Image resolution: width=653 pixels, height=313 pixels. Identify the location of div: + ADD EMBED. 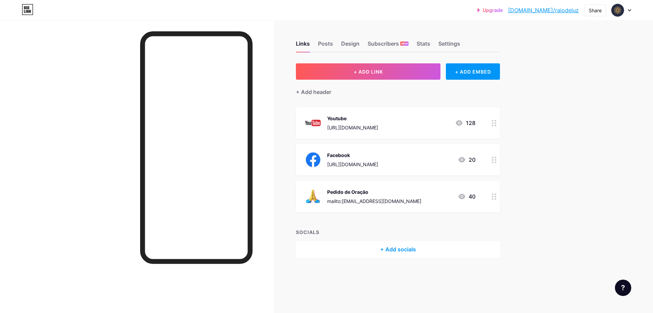
(473, 71).